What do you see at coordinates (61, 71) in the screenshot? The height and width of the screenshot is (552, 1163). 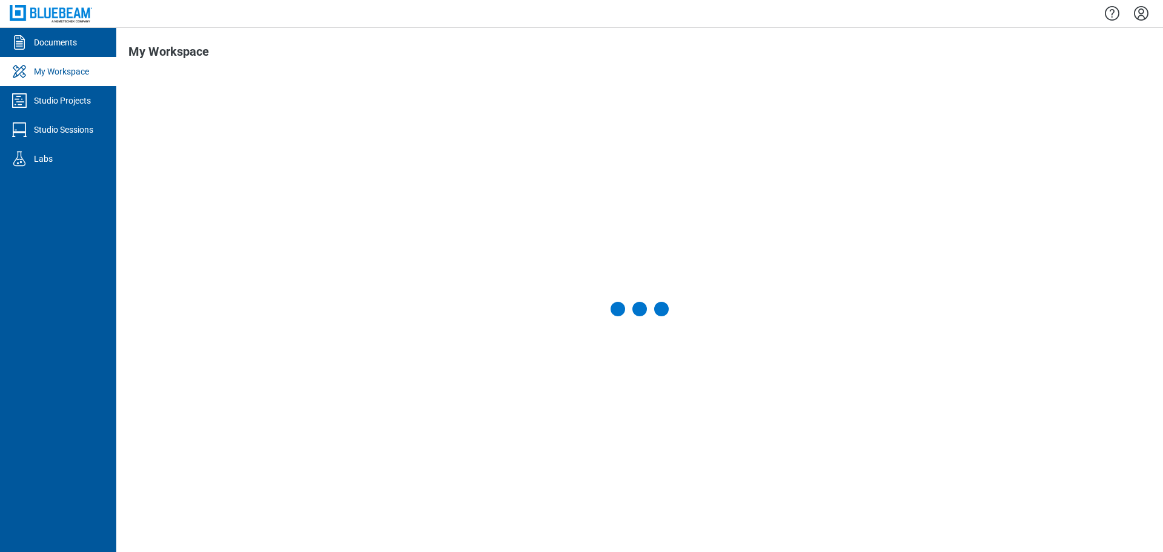 I see `div: My Workspace` at bounding box center [61, 71].